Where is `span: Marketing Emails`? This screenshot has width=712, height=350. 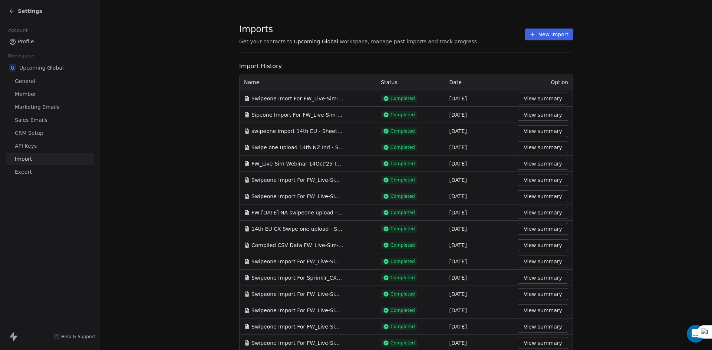
span: Marketing Emails is located at coordinates (37, 107).